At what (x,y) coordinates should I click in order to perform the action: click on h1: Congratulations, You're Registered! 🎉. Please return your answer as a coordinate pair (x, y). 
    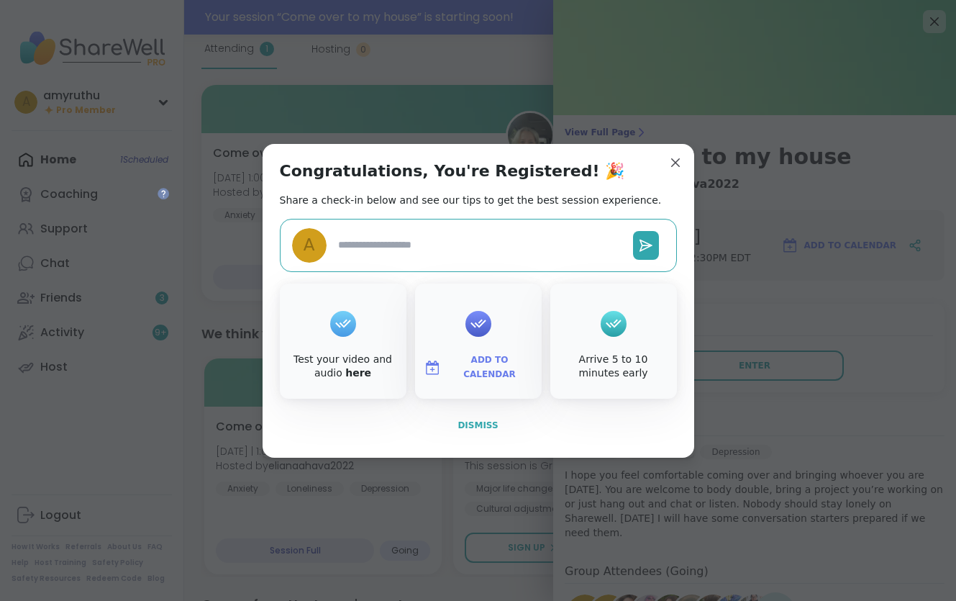
    Looking at the image, I should click on (453, 171).